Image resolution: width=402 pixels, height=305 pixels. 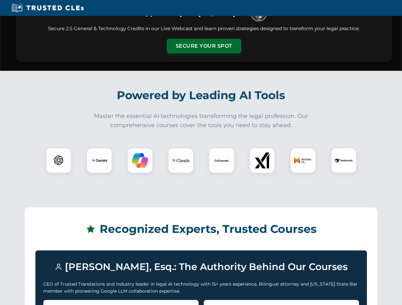 What do you see at coordinates (204, 29) in the screenshot?
I see `p: Secure 2.5 General & Technology Credits in our Live Webcast and learn proven strategies designed ...` at bounding box center [204, 29].